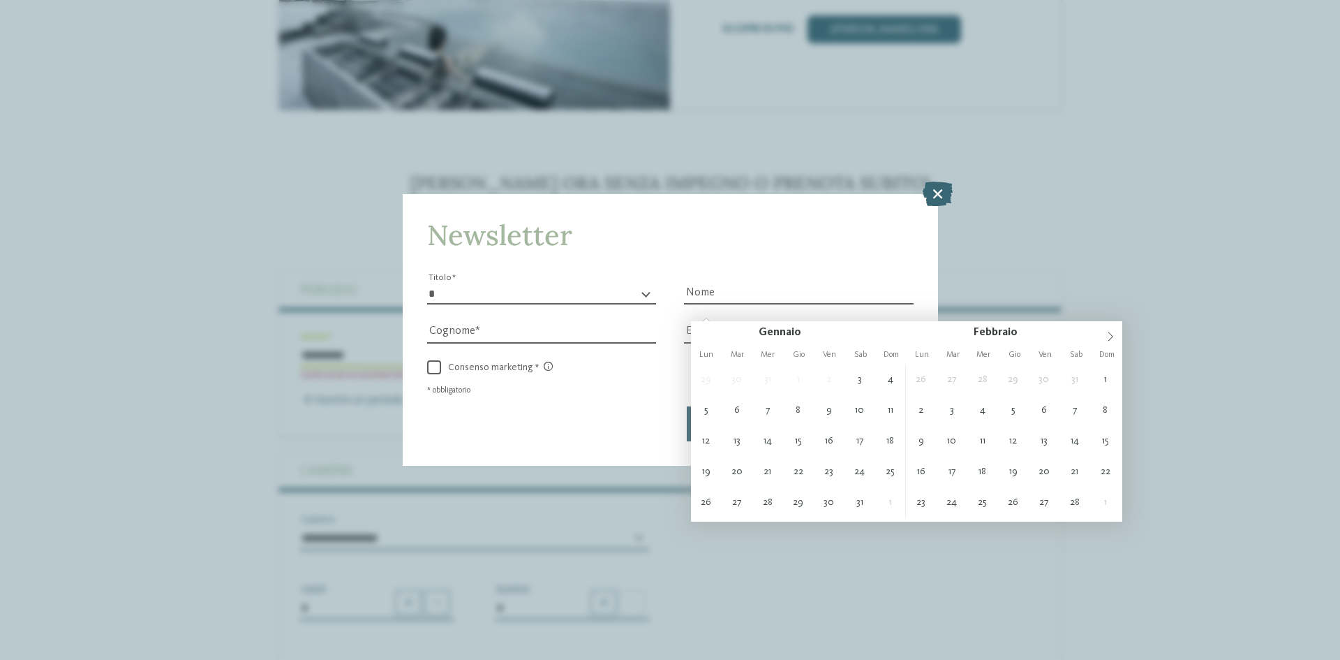 This screenshot has width=1340, height=660. What do you see at coordinates (1044, 441) in the screenshot?
I see `span: Febbraio 13, 2026` at bounding box center [1044, 441].